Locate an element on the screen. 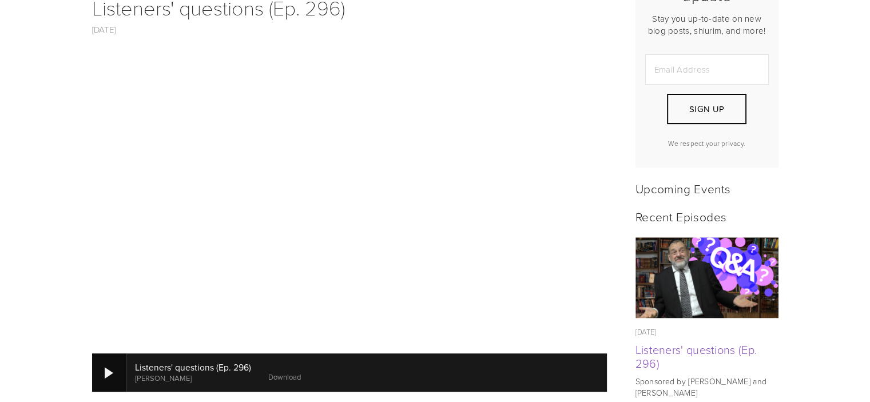 The height and width of the screenshot is (402, 870). p: Stay you up-to-date on new blog posts, shiurim, and more! is located at coordinates (707, 25).